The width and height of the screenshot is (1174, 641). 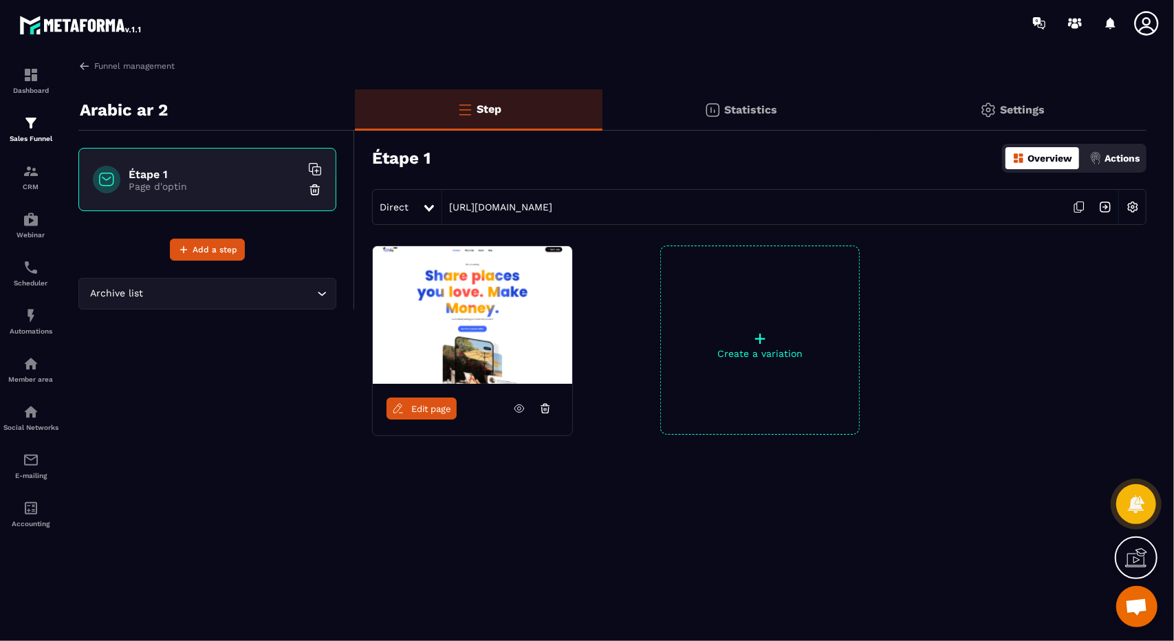 What do you see at coordinates (31, 369) in the screenshot?
I see `a: automationsautomationsMember area` at bounding box center [31, 369].